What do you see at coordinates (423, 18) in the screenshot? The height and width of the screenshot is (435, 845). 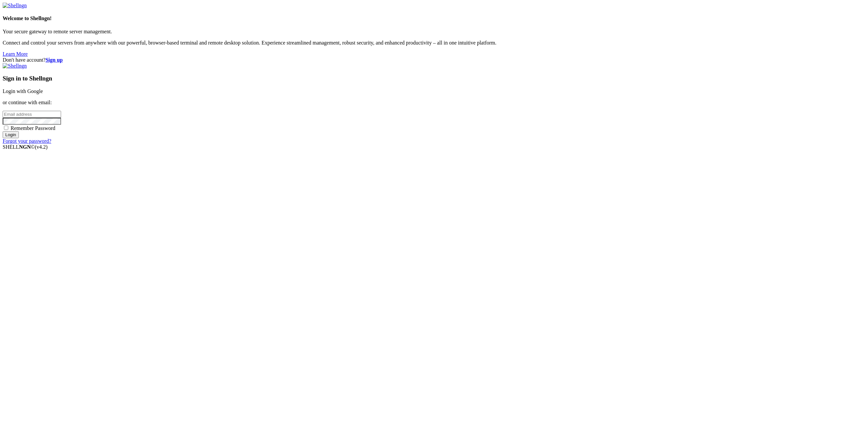 I see `h4: Welcome to Shellngn!` at bounding box center [423, 18].